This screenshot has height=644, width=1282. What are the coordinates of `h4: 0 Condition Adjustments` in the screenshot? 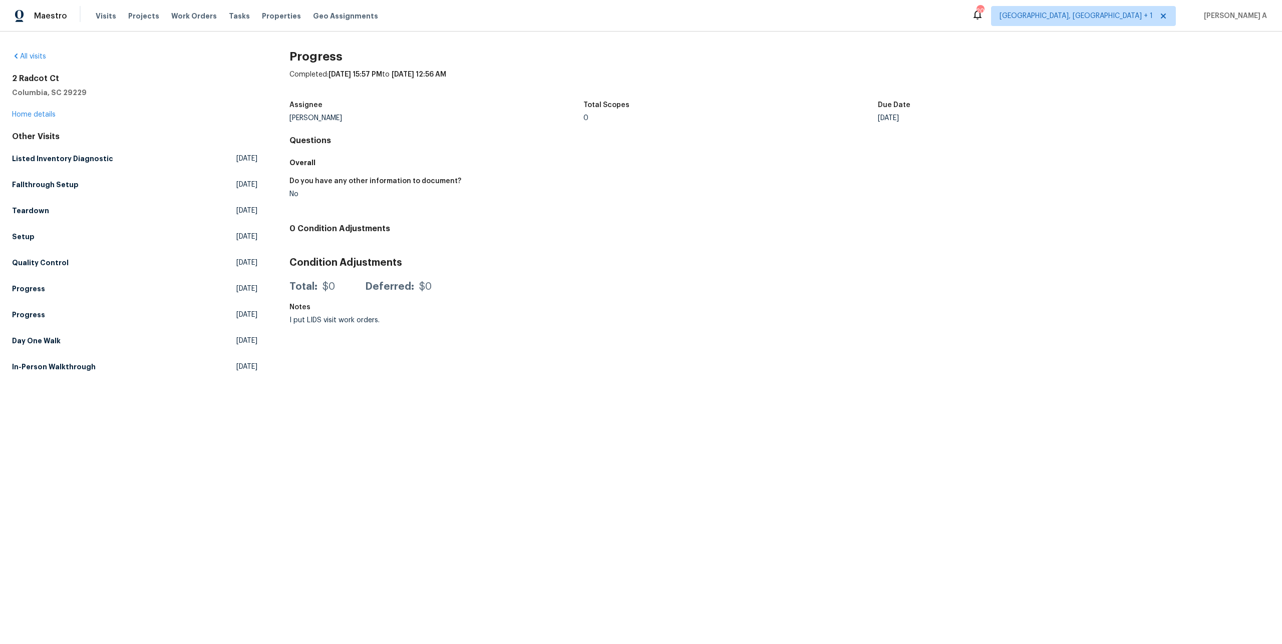 It's located at (780, 229).